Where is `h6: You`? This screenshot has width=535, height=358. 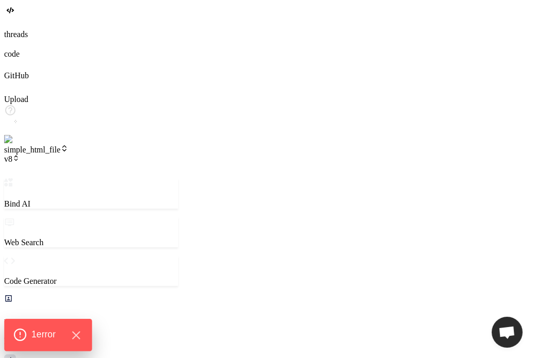 h6: You is located at coordinates (91, 321).